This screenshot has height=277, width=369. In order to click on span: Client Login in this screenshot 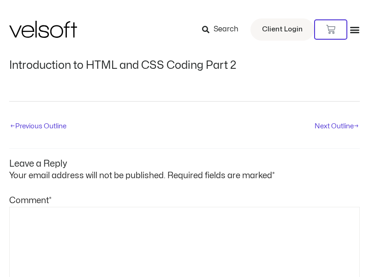, I will do `click(282, 30)`.